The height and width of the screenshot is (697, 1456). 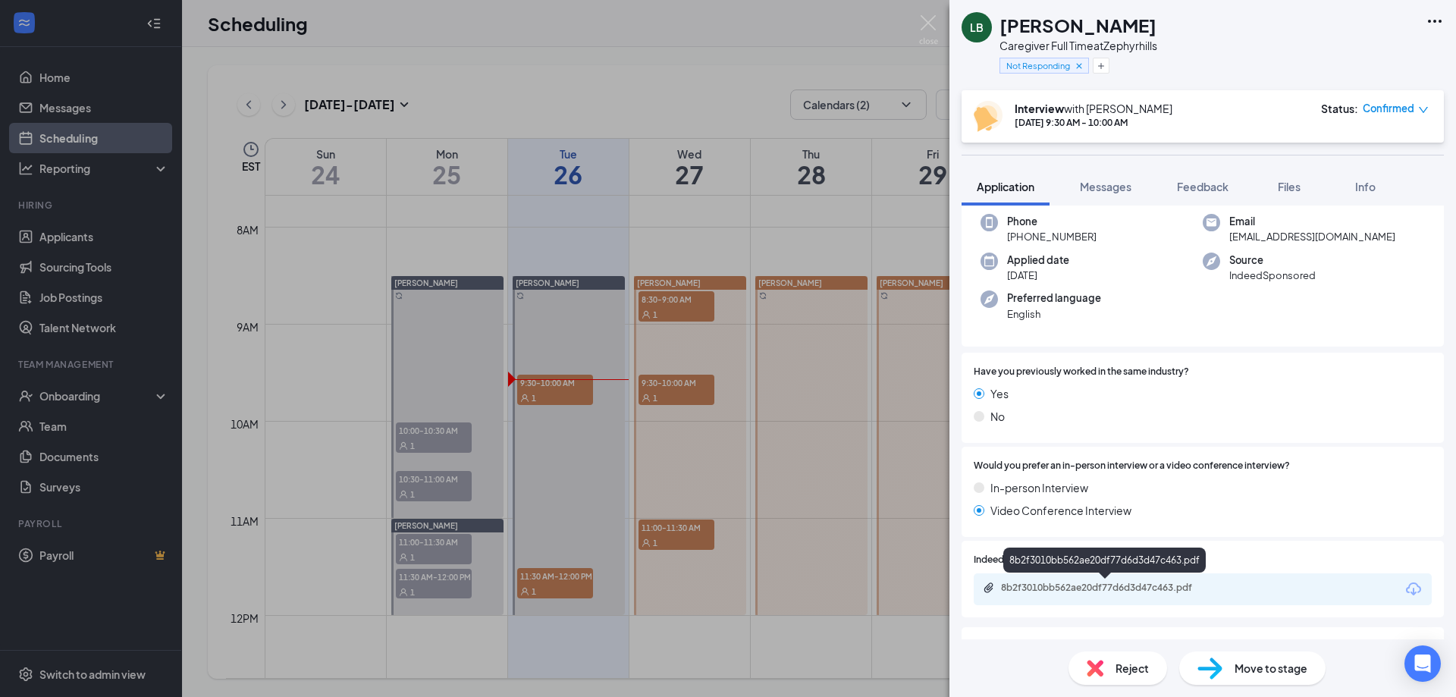 What do you see at coordinates (1079, 46) in the screenshot?
I see `div: Caregiver Full Time at Zephyrhills` at bounding box center [1079, 46].